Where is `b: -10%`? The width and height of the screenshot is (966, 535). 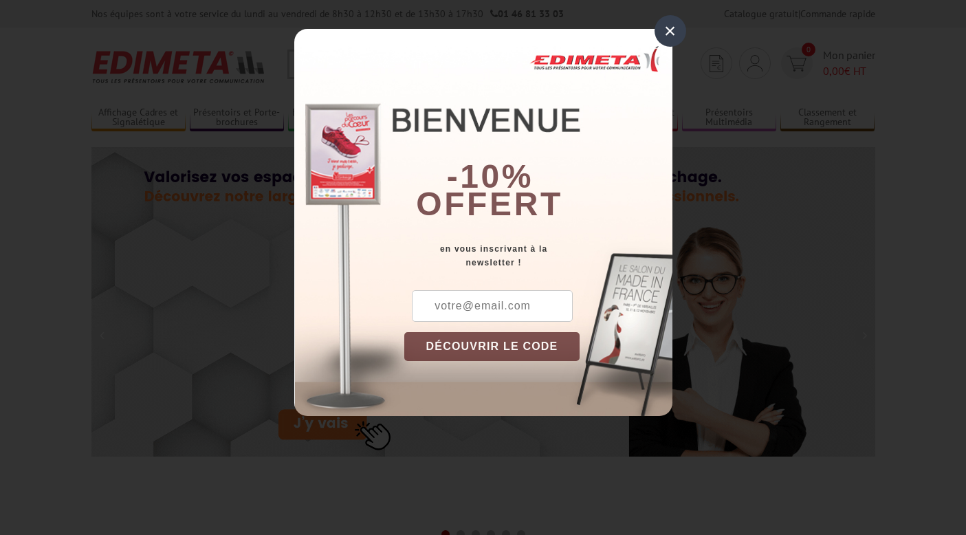
b: -10% is located at coordinates (490, 176).